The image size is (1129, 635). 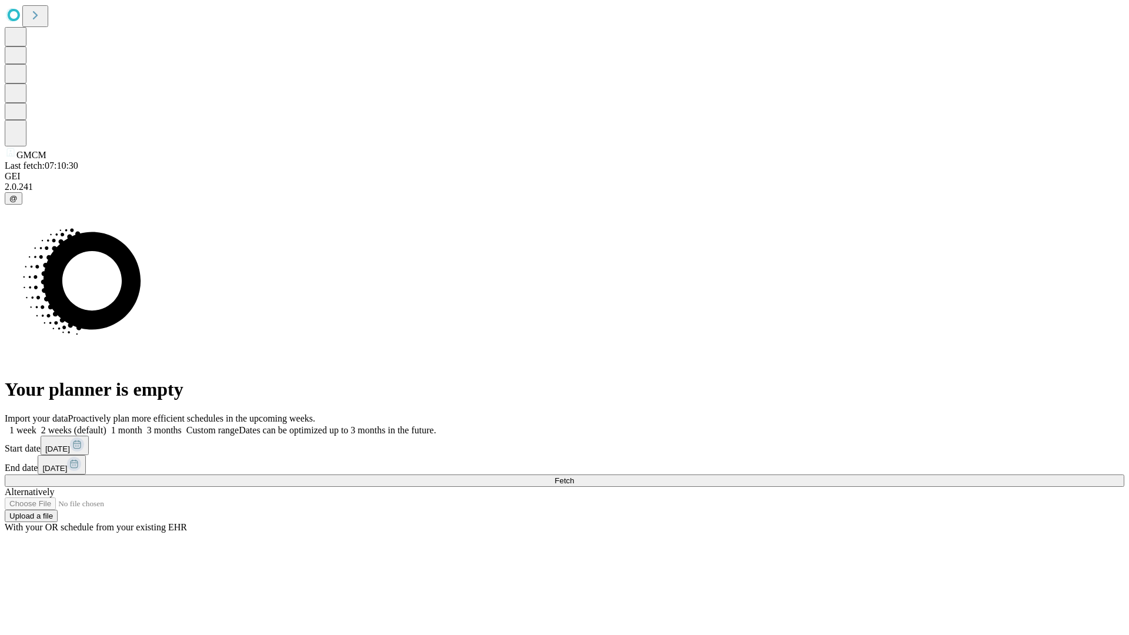 What do you see at coordinates (96, 527) in the screenshot?
I see `span: With your OR schedule from your existing EHR` at bounding box center [96, 527].